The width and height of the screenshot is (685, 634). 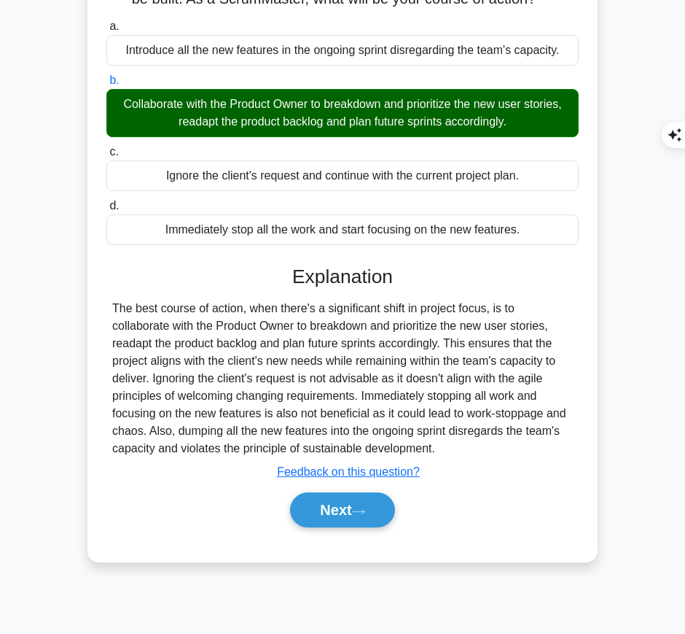 What do you see at coordinates (348, 471) in the screenshot?
I see `a: Feedback on this question?` at bounding box center [348, 471].